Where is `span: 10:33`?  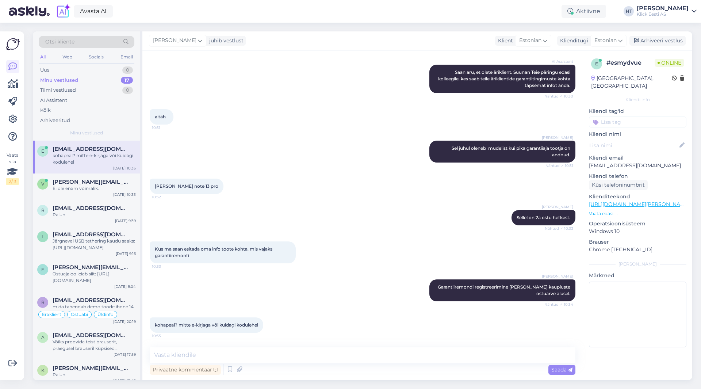 span: 10:33 is located at coordinates (165, 266).